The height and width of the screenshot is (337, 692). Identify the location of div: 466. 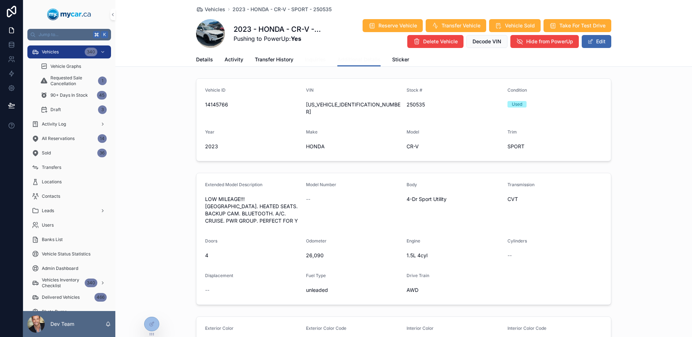
(101, 297).